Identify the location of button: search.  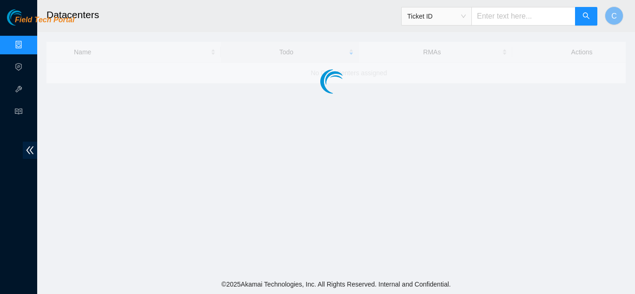
(586, 16).